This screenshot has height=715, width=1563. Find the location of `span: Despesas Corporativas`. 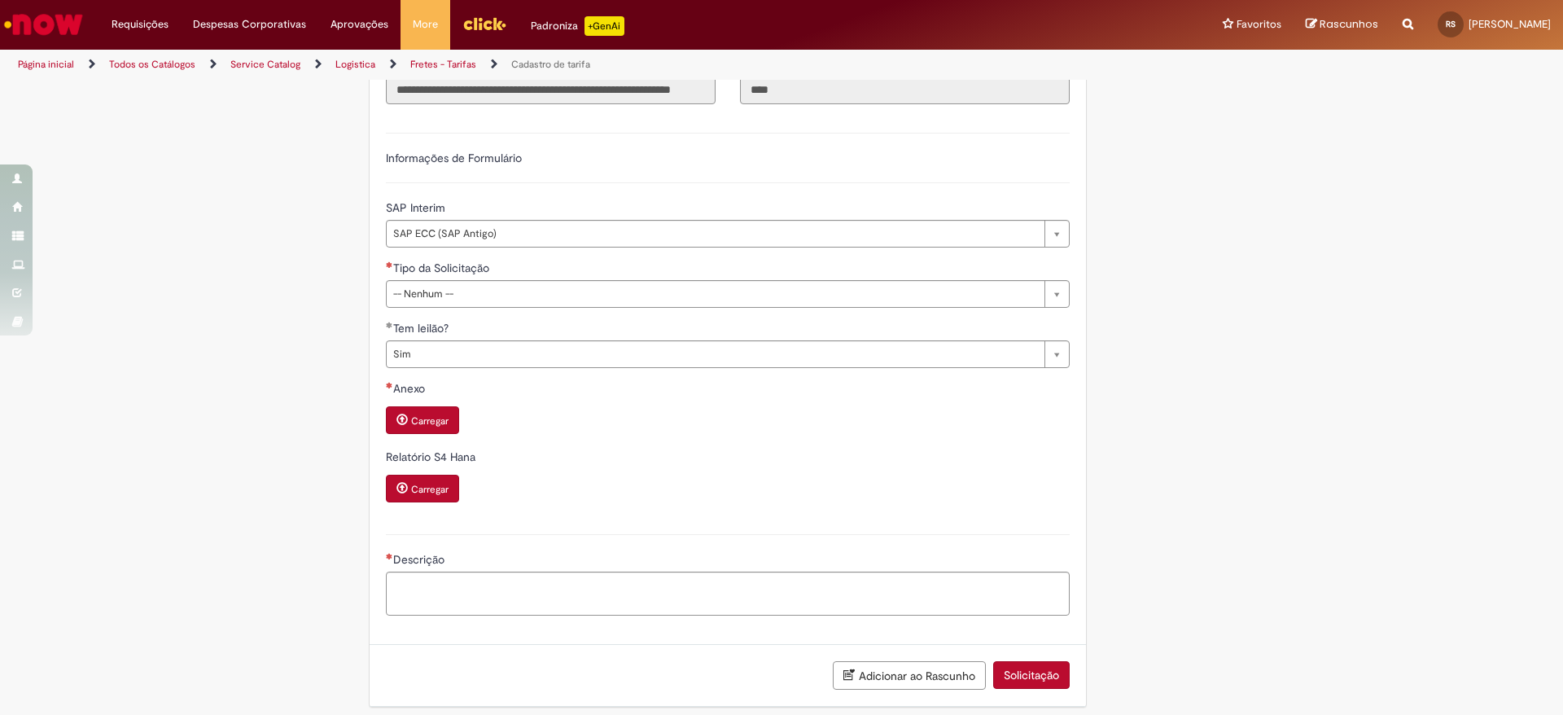

span: Despesas Corporativas is located at coordinates (249, 24).